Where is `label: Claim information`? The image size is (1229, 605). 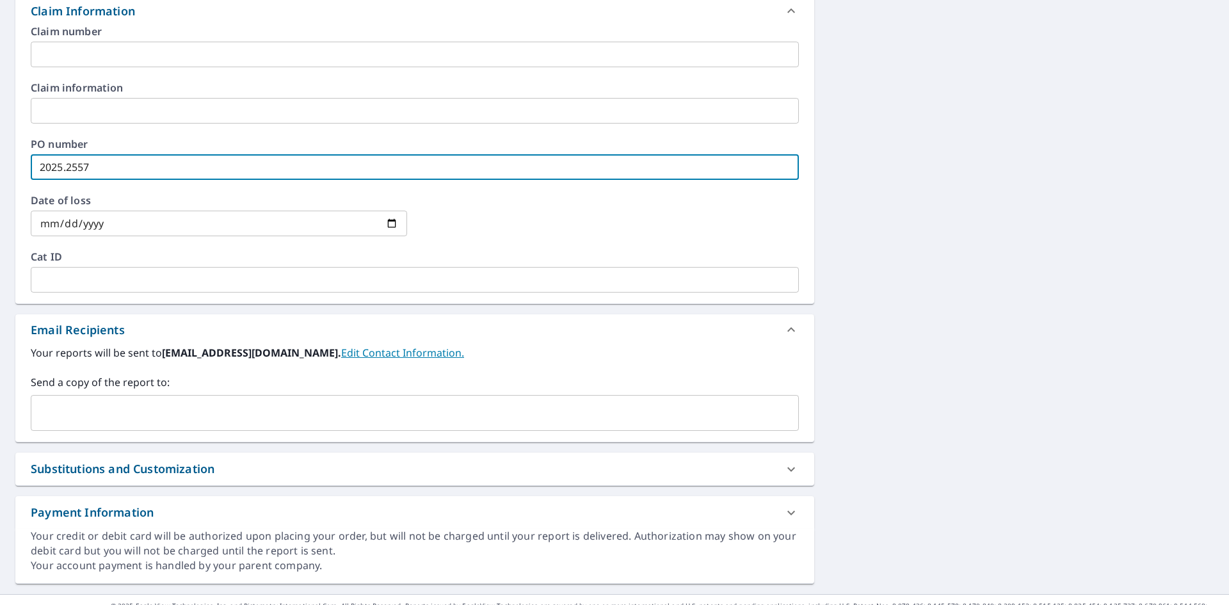 label: Claim information is located at coordinates (415, 88).